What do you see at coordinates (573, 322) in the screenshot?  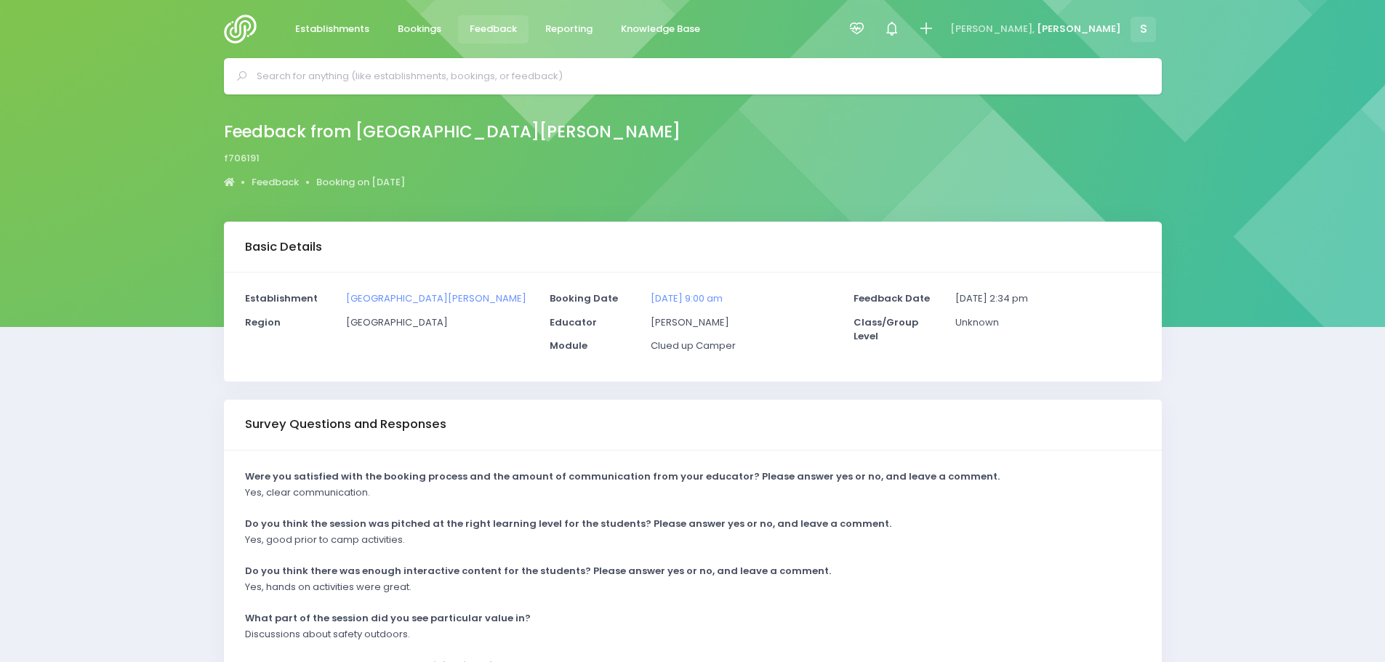 I see `strong: Educator` at bounding box center [573, 322].